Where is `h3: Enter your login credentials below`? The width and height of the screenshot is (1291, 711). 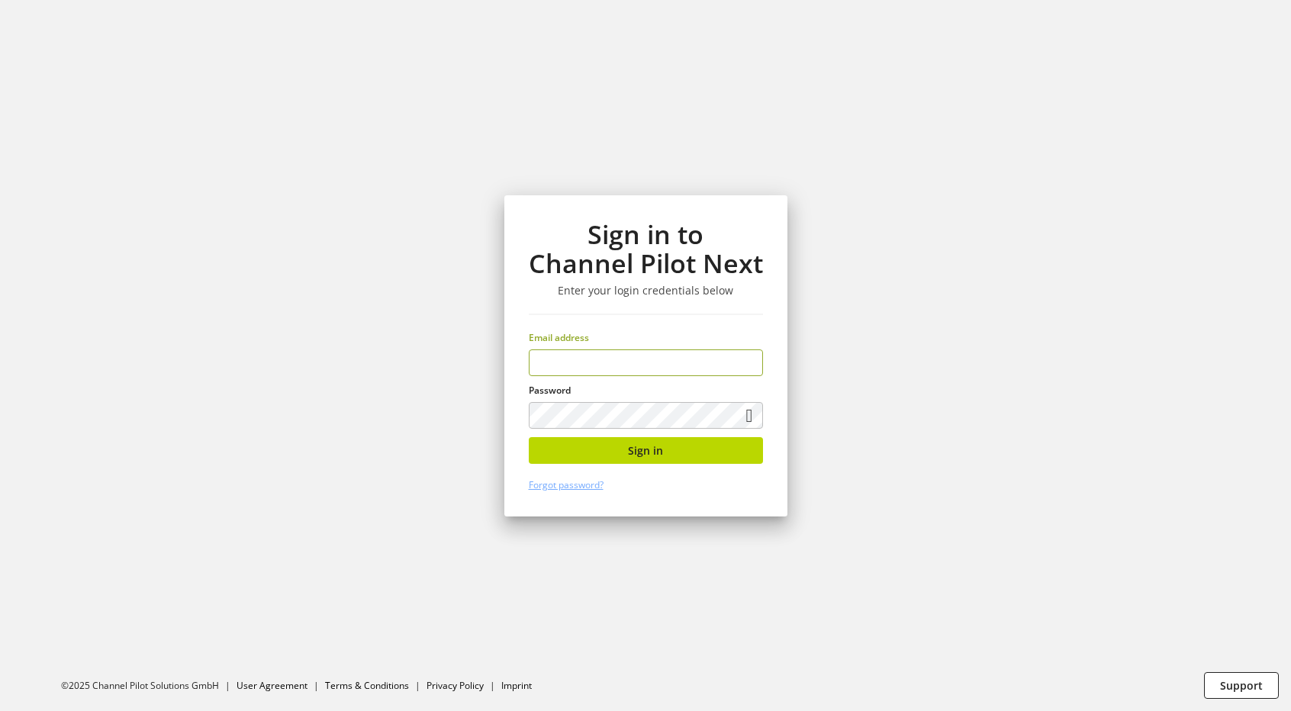
h3: Enter your login credentials below is located at coordinates (645, 291).